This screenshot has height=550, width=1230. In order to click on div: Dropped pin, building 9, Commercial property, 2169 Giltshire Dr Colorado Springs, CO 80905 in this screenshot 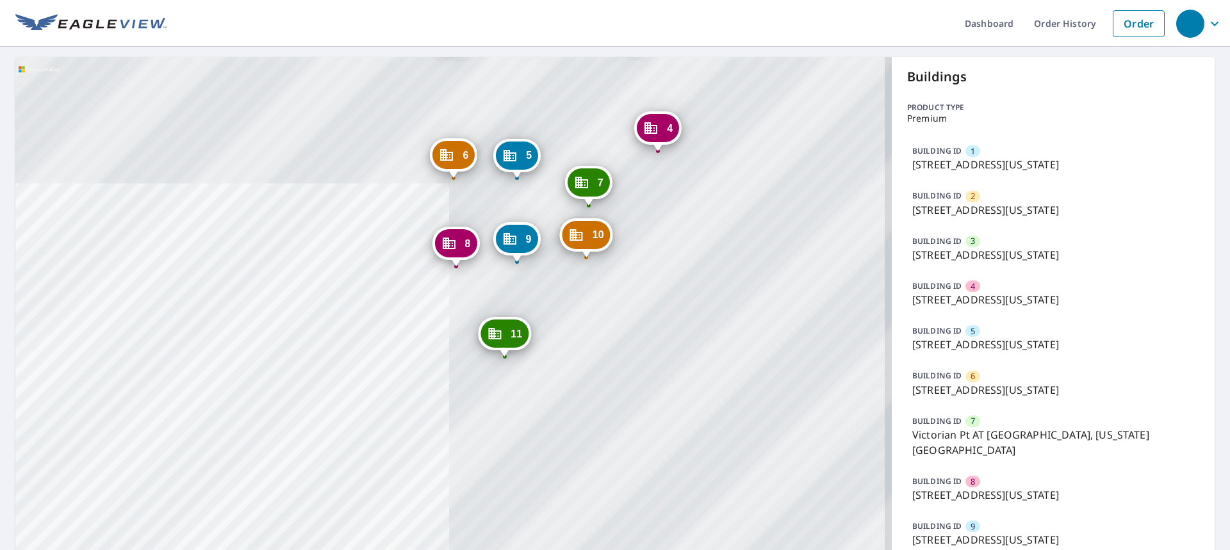, I will do `click(517, 242)`.